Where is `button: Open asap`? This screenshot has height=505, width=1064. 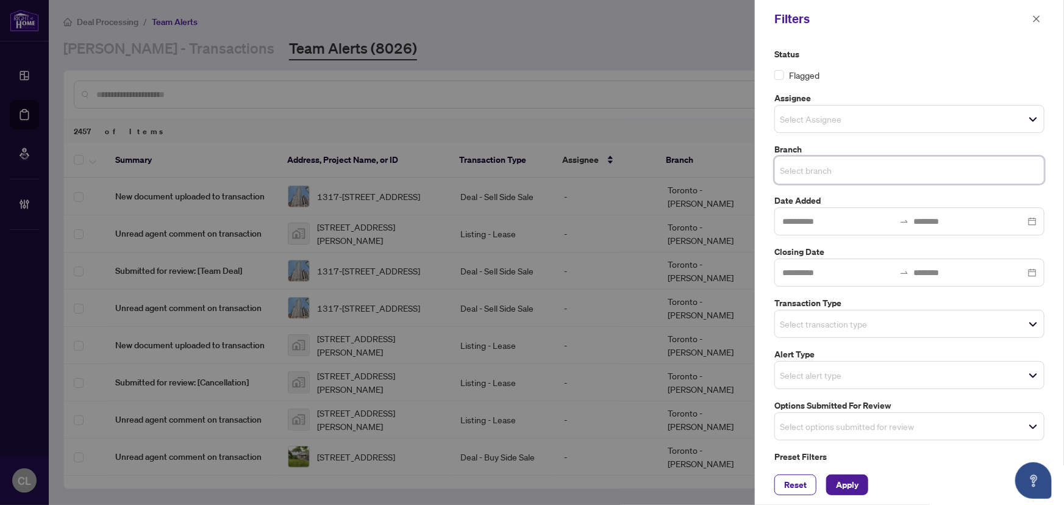
button: Open asap is located at coordinates (1034, 481).